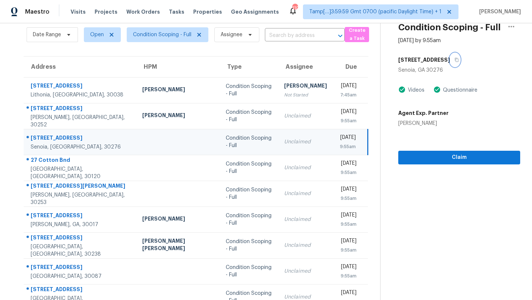  I want to click on th: Assignee, so click(306, 67).